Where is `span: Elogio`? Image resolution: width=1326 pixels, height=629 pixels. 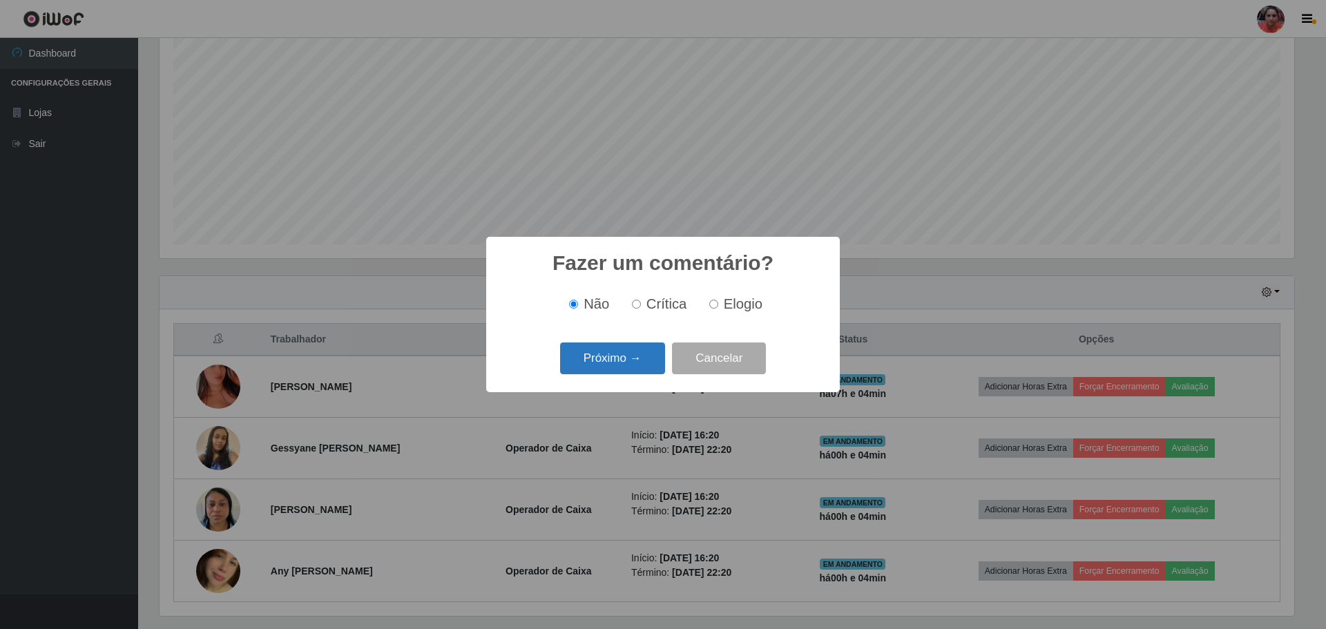 span: Elogio is located at coordinates (743, 304).